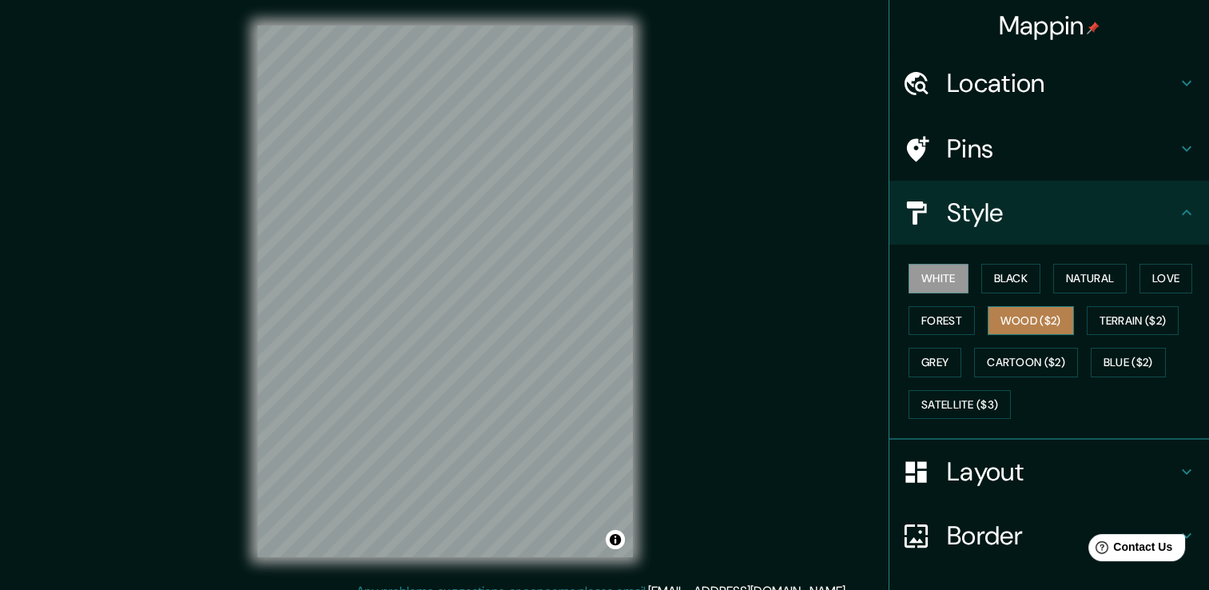  What do you see at coordinates (1062, 472) in the screenshot?
I see `h4: Layout` at bounding box center [1062, 472].